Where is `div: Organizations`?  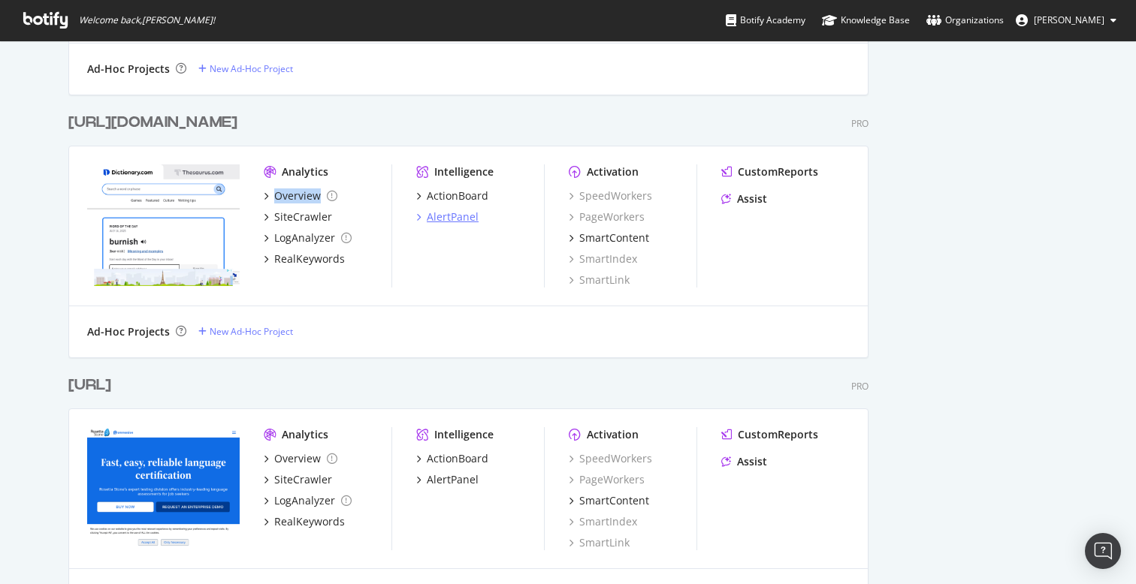 div: Organizations is located at coordinates (965, 20).